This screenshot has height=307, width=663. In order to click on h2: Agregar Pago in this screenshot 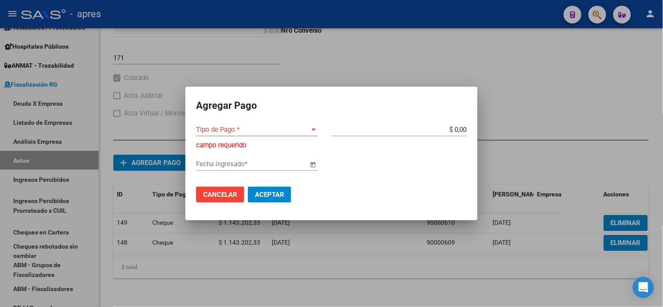, I will do `click(331, 106)`.